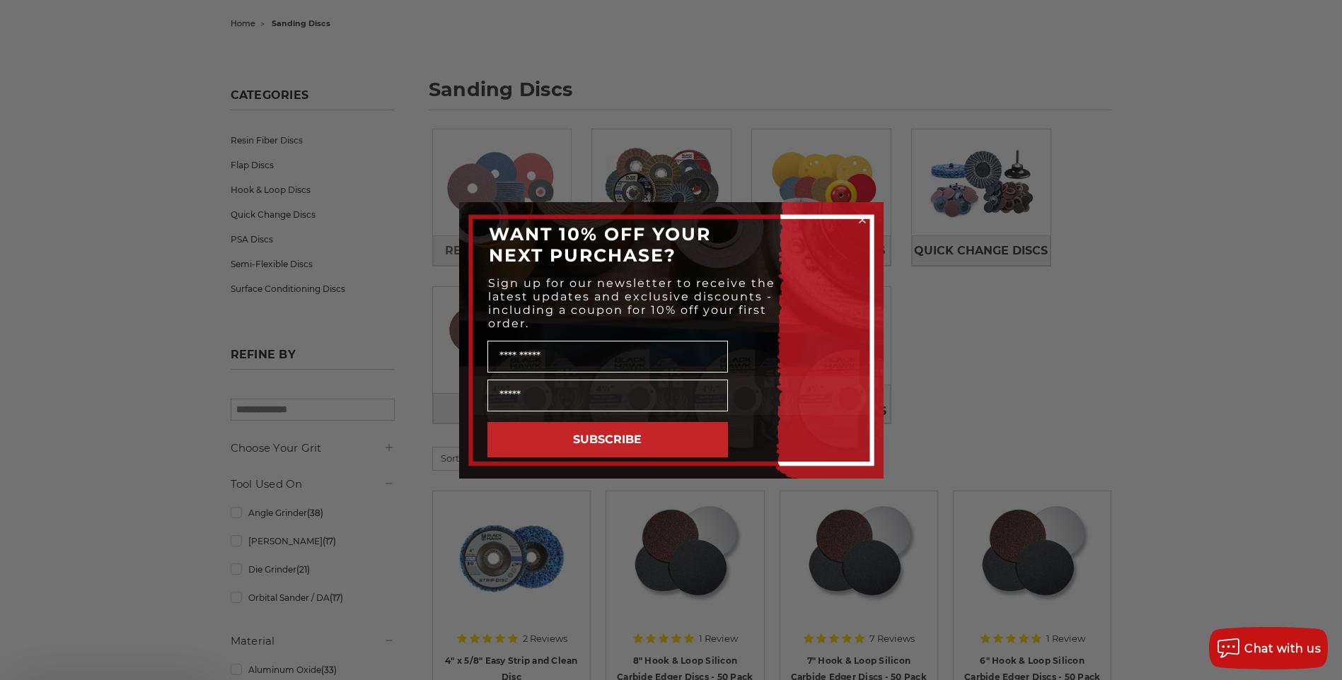  Describe the element at coordinates (600, 245) in the screenshot. I see `span: WANT 10% OFF YOUR NEXT PURCHASE?` at that location.